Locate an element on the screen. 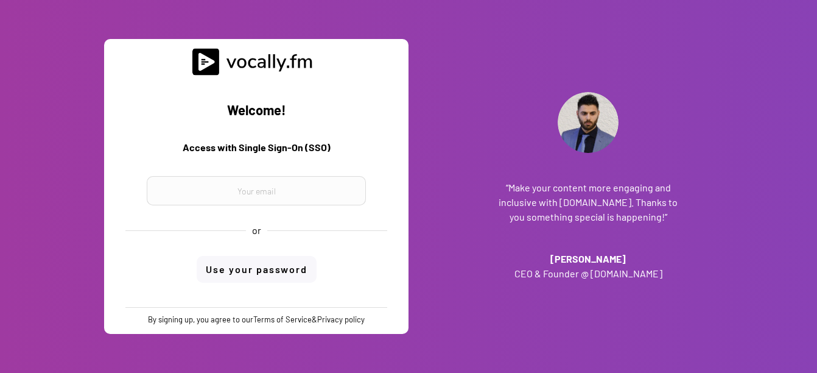 This screenshot has height=373, width=817. button: Use your password is located at coordinates (256, 269).